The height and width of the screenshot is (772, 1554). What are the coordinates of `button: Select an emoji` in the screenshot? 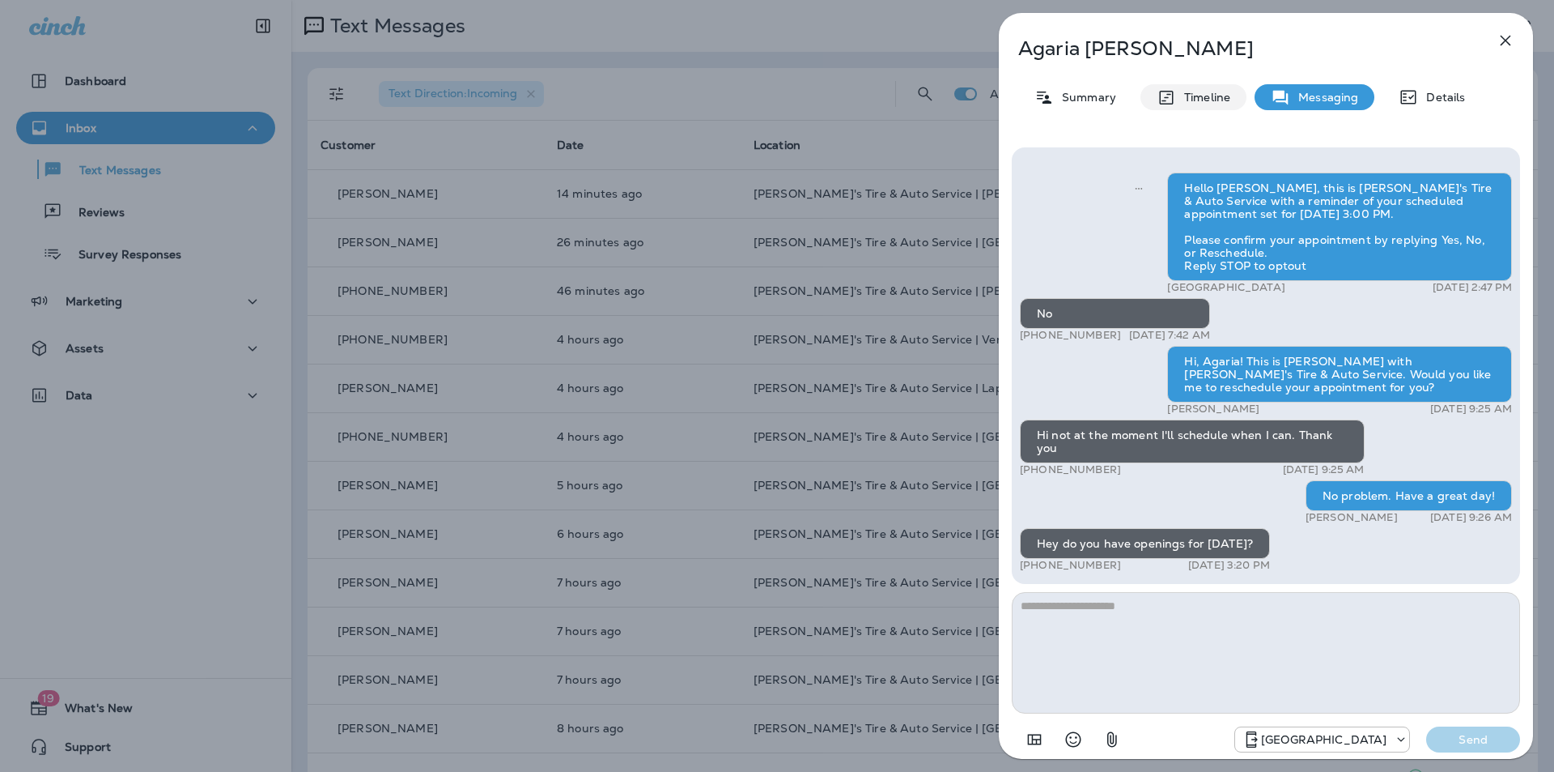 It's located at (1073, 739).